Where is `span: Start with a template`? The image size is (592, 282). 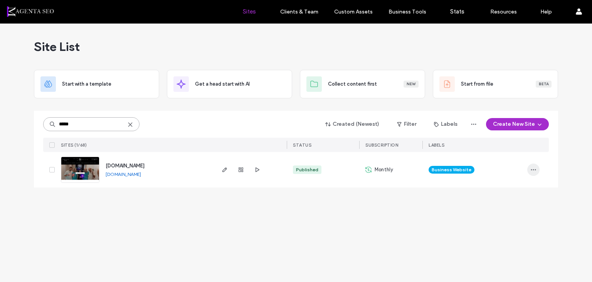
span: Start with a template is located at coordinates (87, 84).